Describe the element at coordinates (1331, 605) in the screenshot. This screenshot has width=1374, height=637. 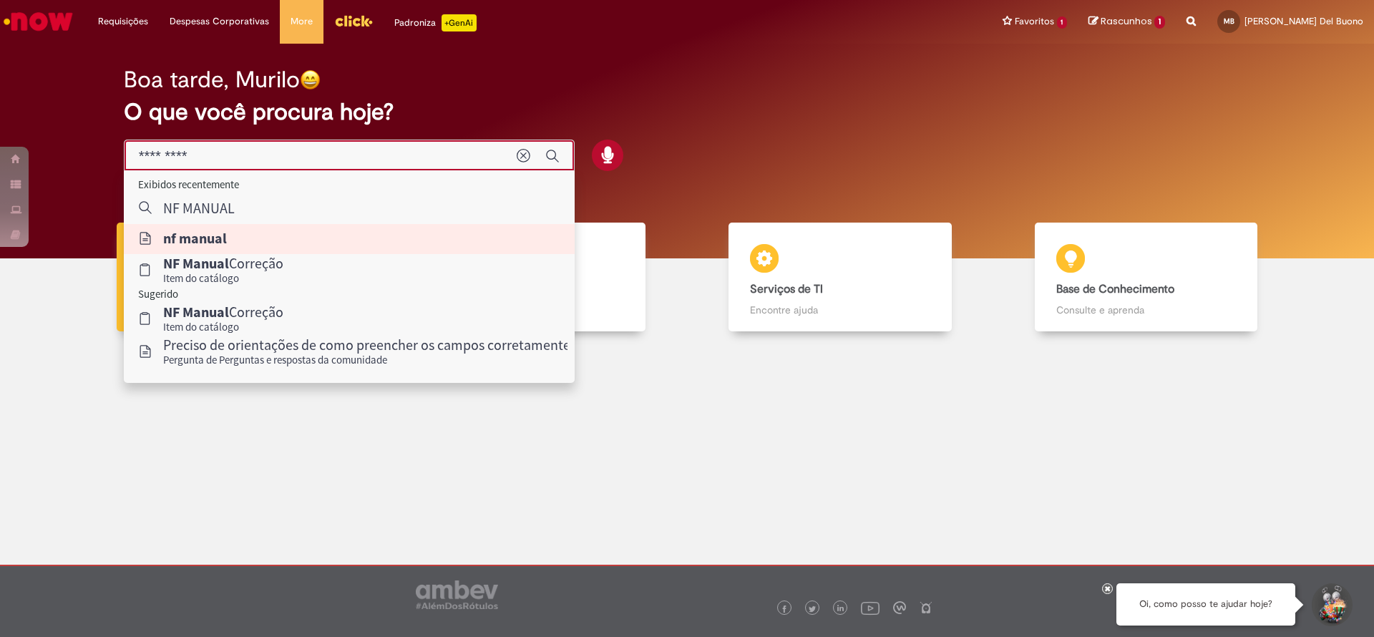
I see `button: Iniciar Conversa de Suporte` at that location.